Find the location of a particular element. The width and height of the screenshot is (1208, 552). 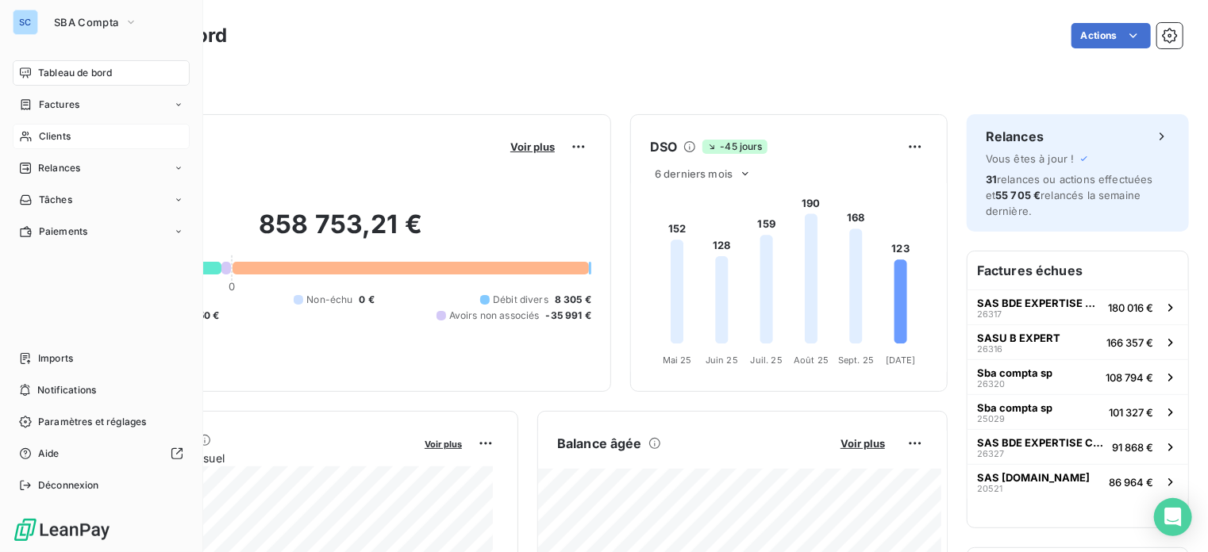

tspan: Août 25 is located at coordinates (811, 360).